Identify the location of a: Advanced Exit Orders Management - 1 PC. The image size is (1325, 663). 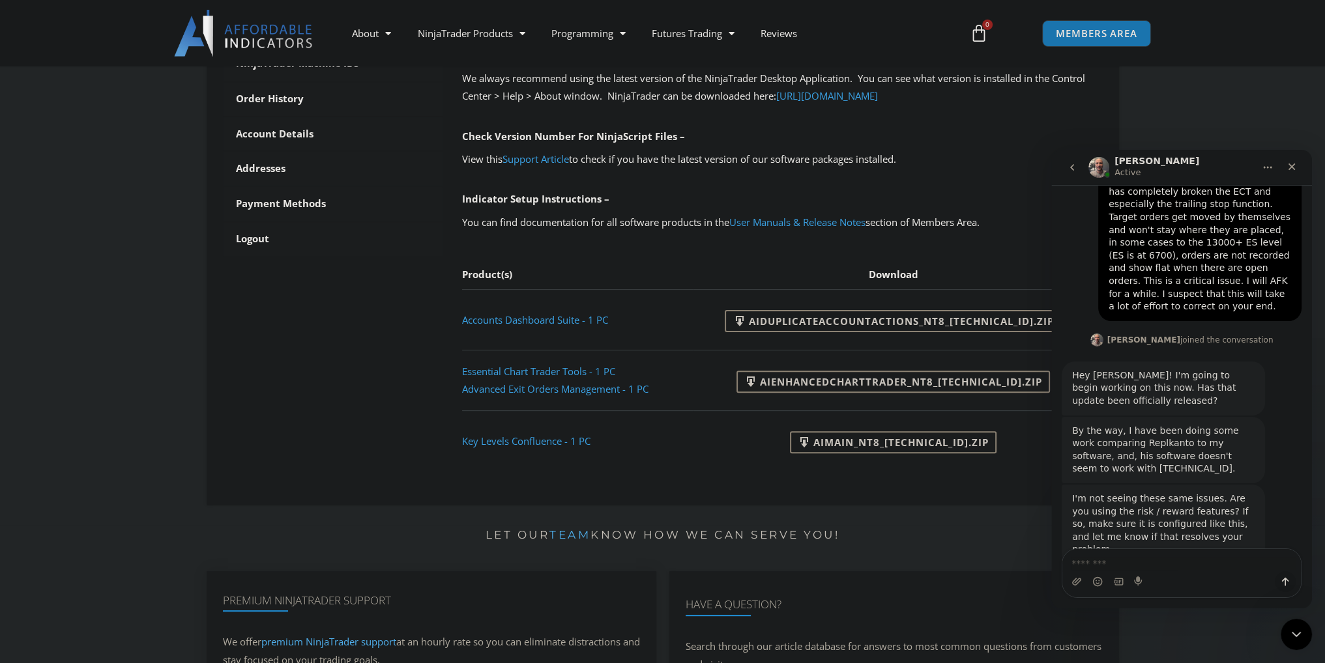
(555, 389).